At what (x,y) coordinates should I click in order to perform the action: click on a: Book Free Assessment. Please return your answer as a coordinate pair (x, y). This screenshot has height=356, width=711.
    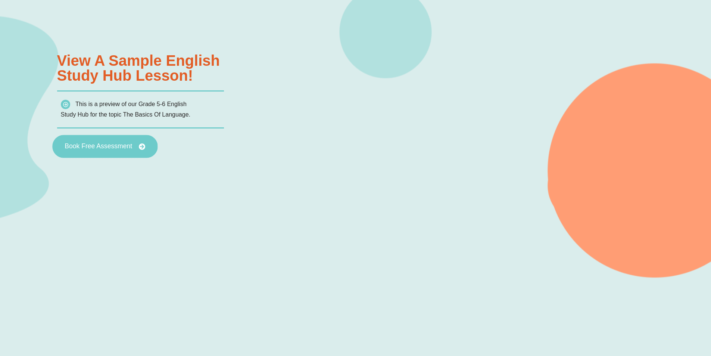
    Looking at the image, I should click on (105, 146).